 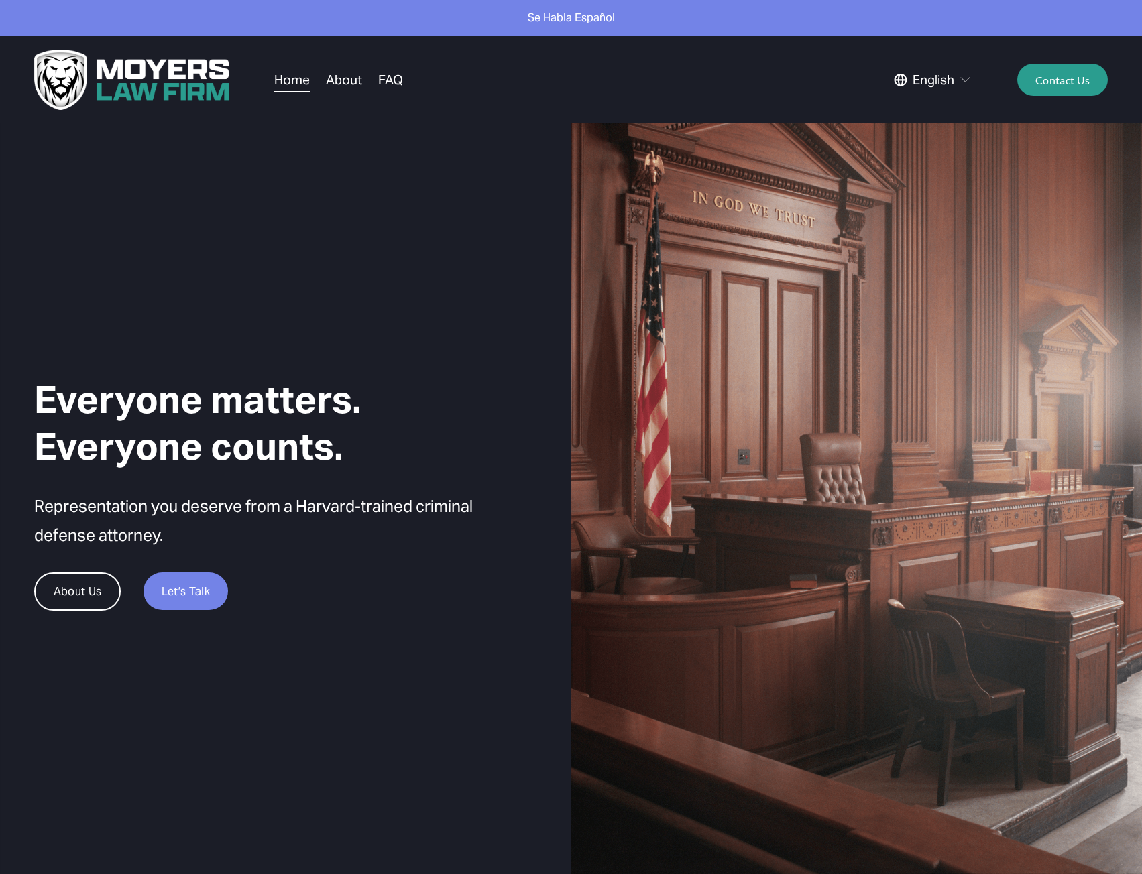 What do you see at coordinates (932, 80) in the screenshot?
I see `div: language picker` at bounding box center [932, 80].